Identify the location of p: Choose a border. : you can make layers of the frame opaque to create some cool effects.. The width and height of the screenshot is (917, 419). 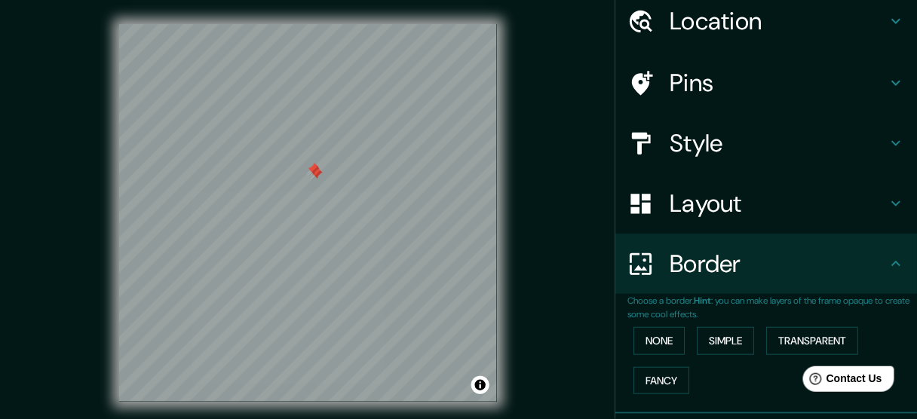
(772, 308).